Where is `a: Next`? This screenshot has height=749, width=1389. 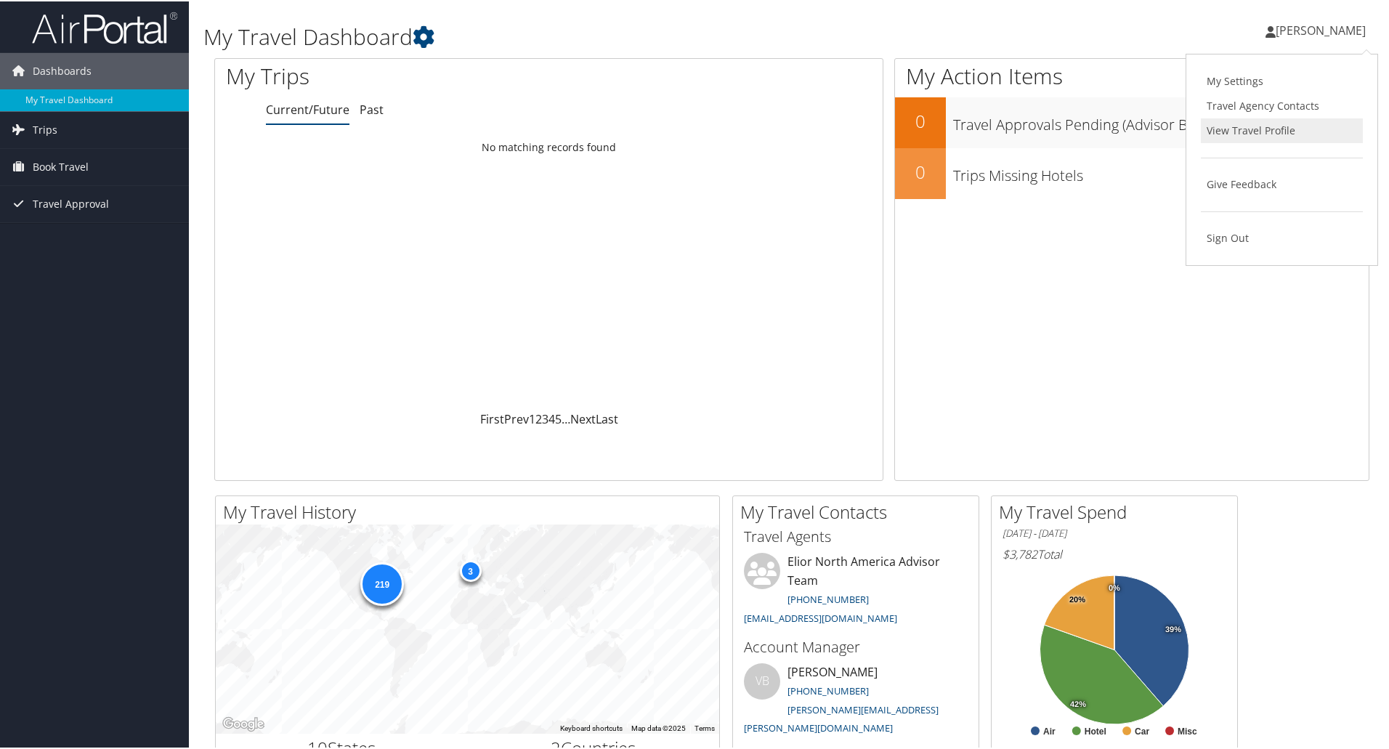 a: Next is located at coordinates (583, 418).